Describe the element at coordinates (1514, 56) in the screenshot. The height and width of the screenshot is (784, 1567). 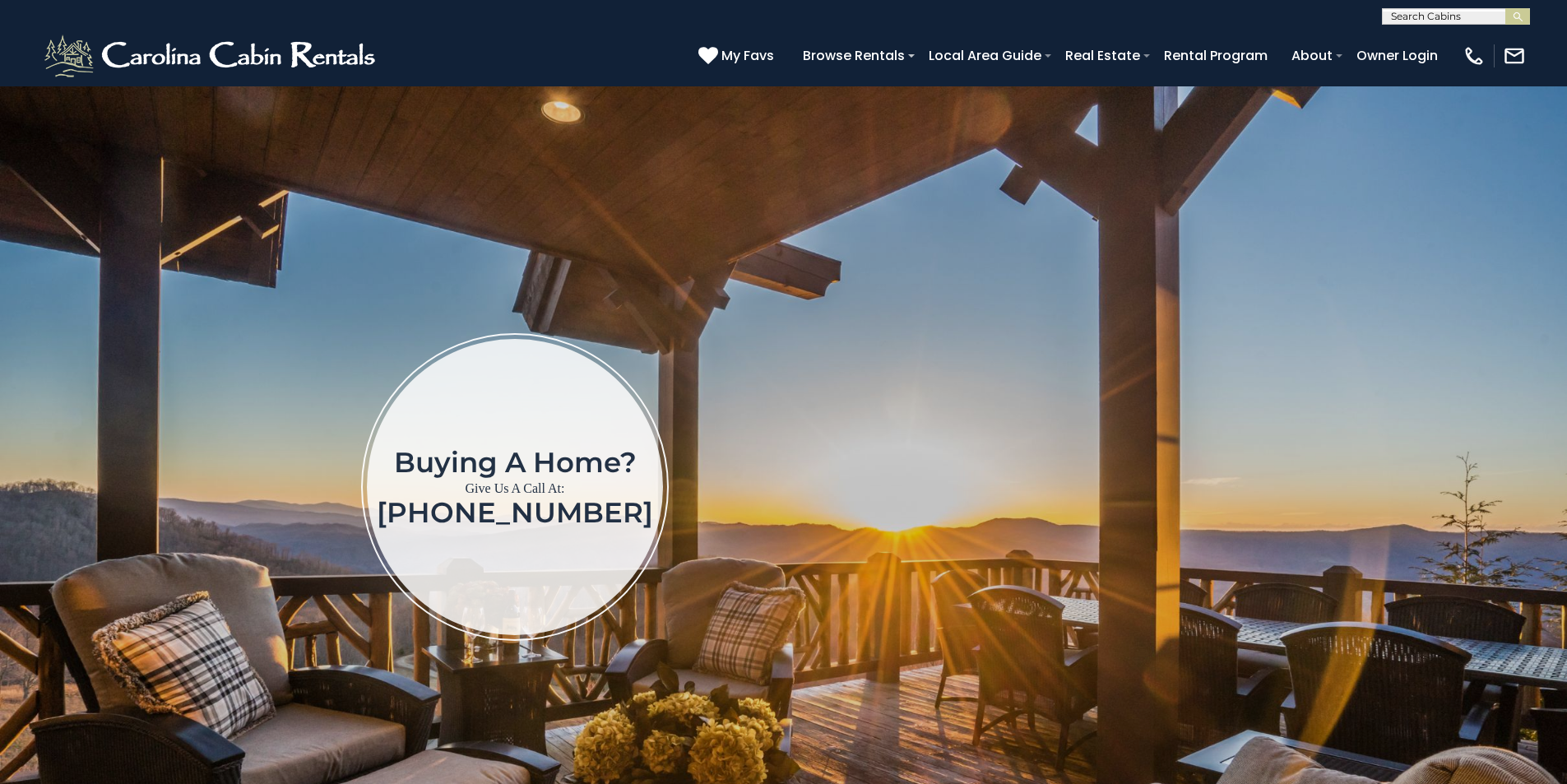
I see `img: mail-regular-white.png` at that location.